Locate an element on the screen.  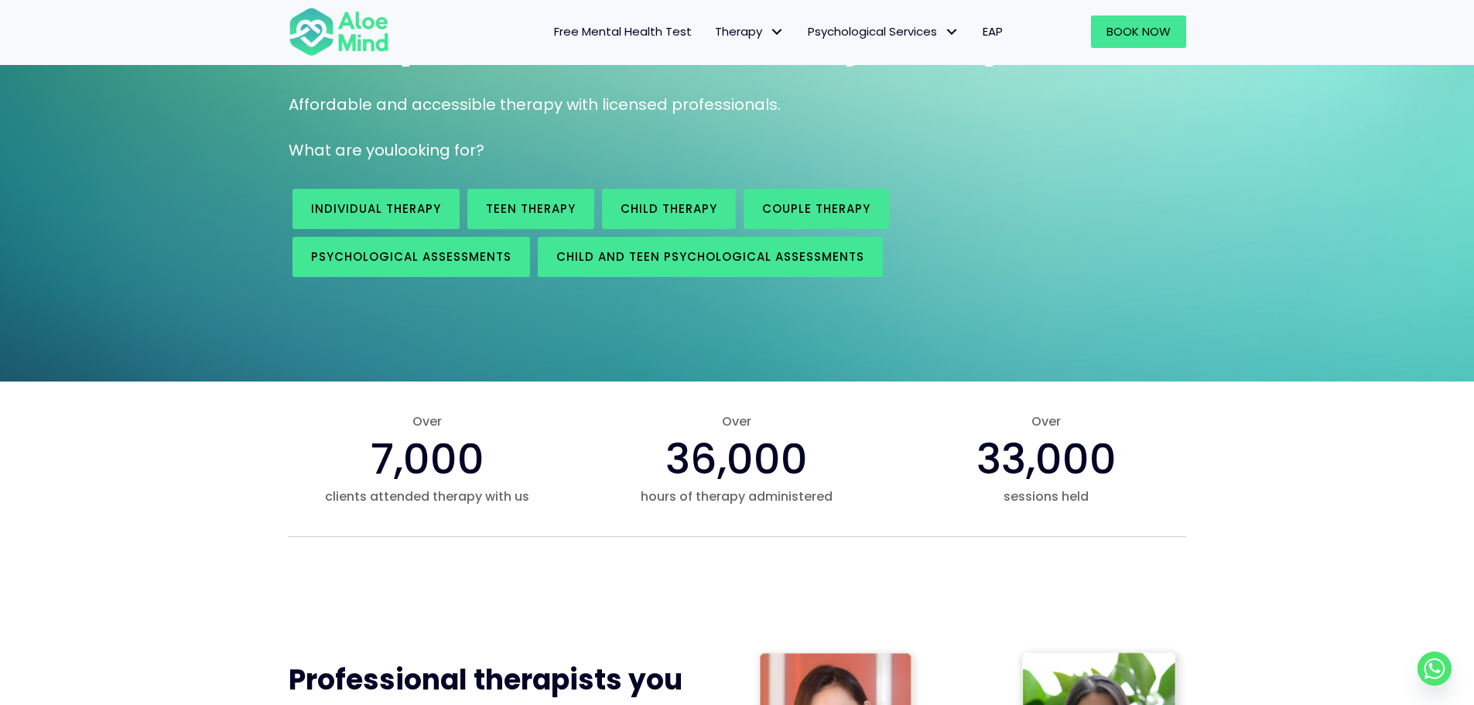
p: Affordable and accessible therapy with licensed professionals. is located at coordinates (737, 104).